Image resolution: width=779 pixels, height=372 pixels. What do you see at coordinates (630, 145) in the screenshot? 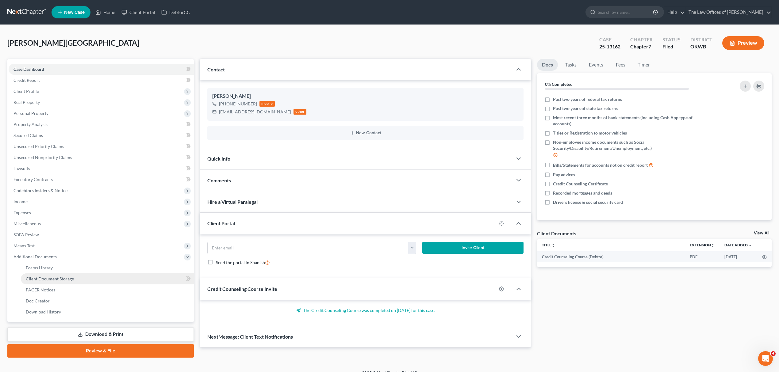
I see `span: Non-employee income documents such as Social Security/Disability/Retirement/Unemployment, etc.)` at bounding box center [630, 145].